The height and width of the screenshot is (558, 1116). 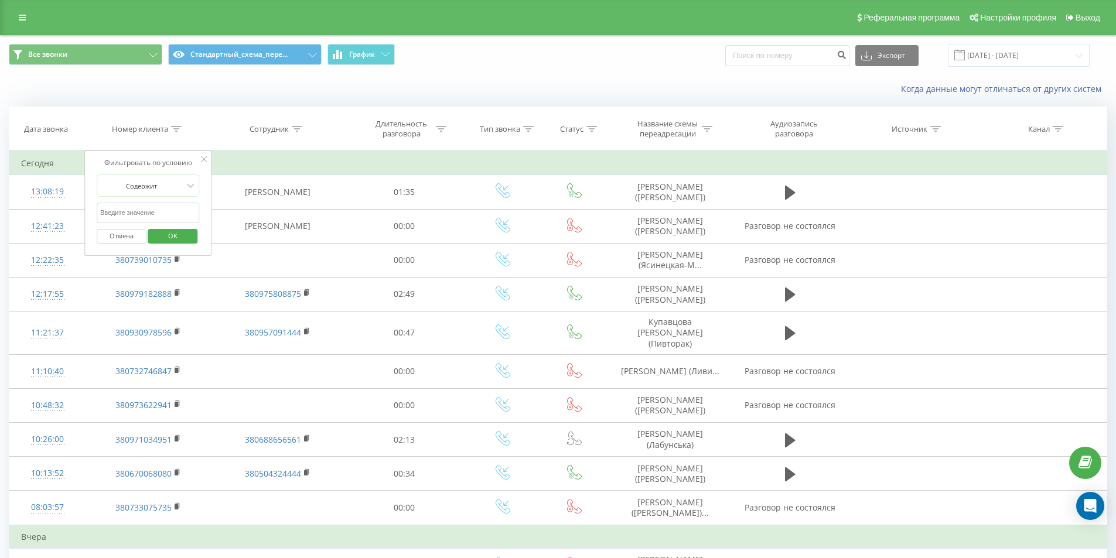 I want to click on button: Отмена, so click(x=121, y=236).